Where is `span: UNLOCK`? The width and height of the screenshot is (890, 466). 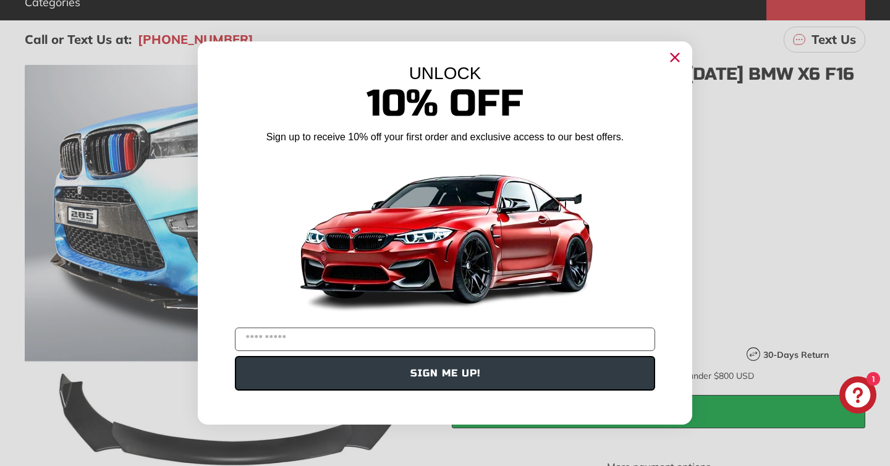
span: UNLOCK is located at coordinates (445, 73).